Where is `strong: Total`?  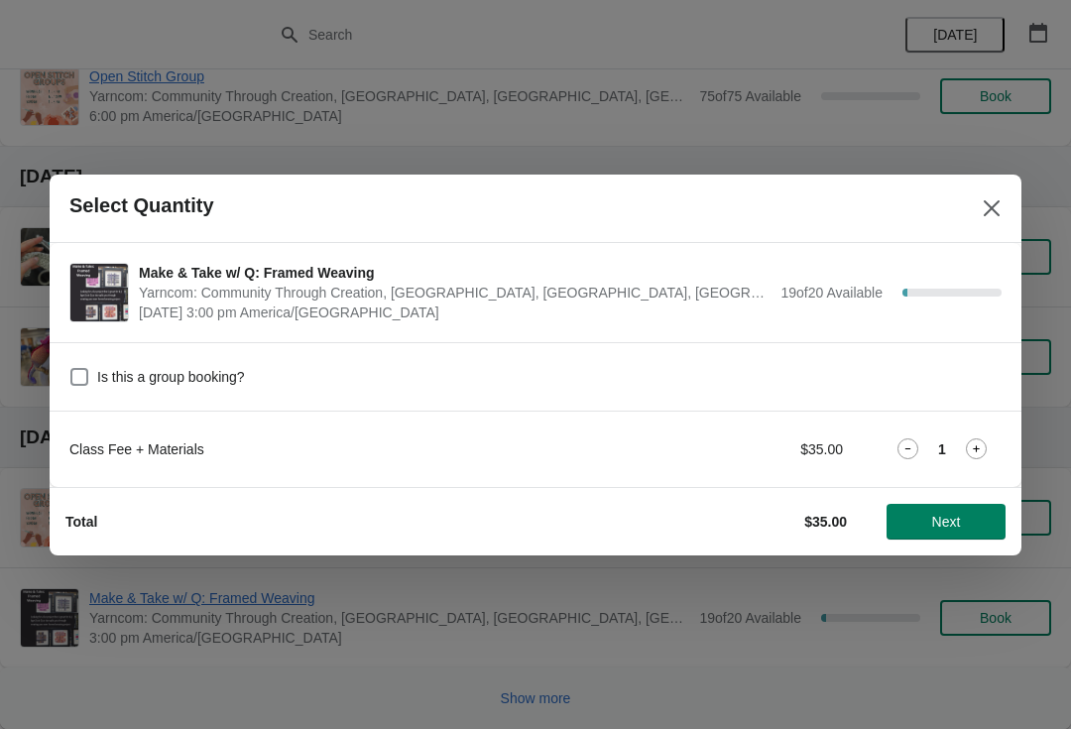 strong: Total is located at coordinates (81, 522).